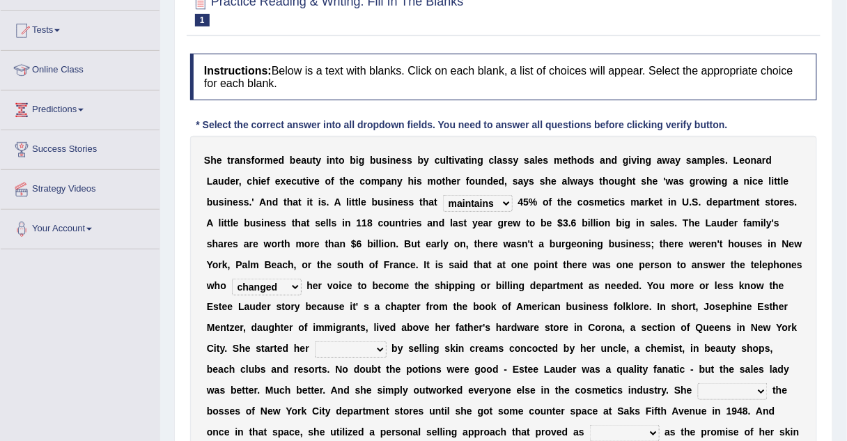 This screenshot has width=847, height=441. I want to click on b: b, so click(293, 160).